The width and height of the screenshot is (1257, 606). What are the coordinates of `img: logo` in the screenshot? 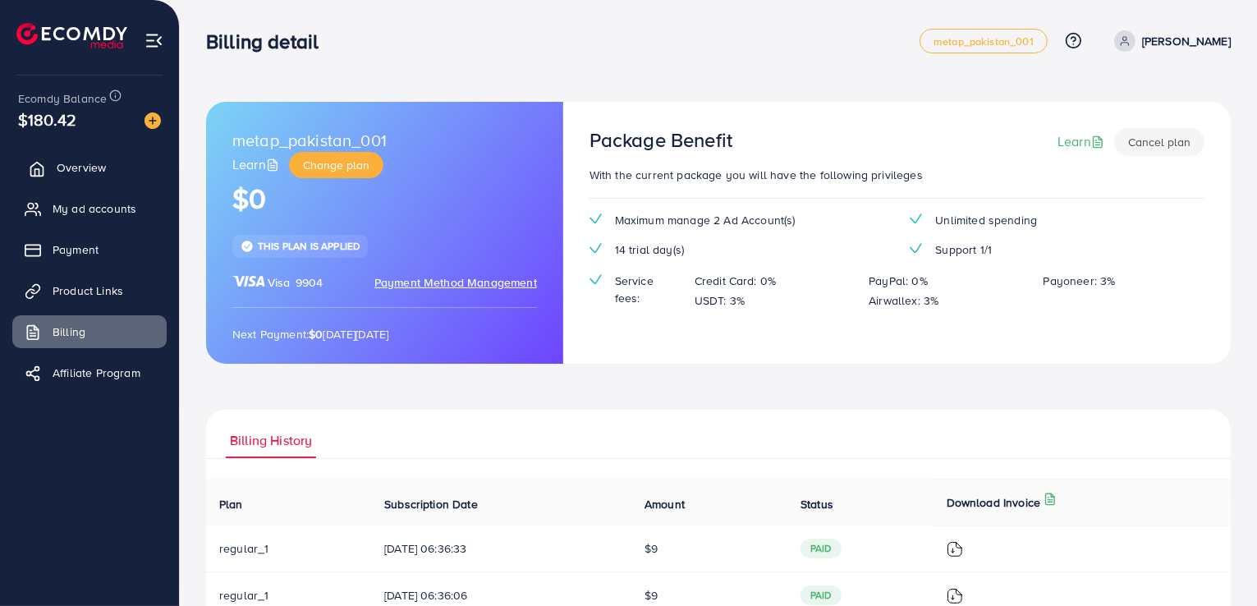 It's located at (71, 35).